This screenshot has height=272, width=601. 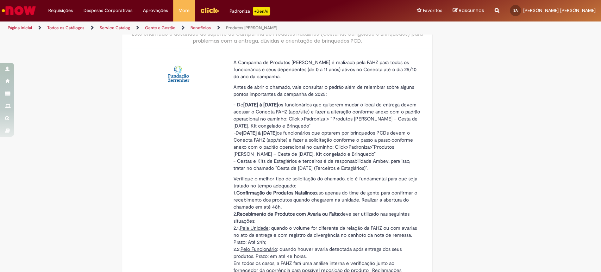 What do you see at coordinates (468, 11) in the screenshot?
I see `a: Rascunhos` at bounding box center [468, 11].